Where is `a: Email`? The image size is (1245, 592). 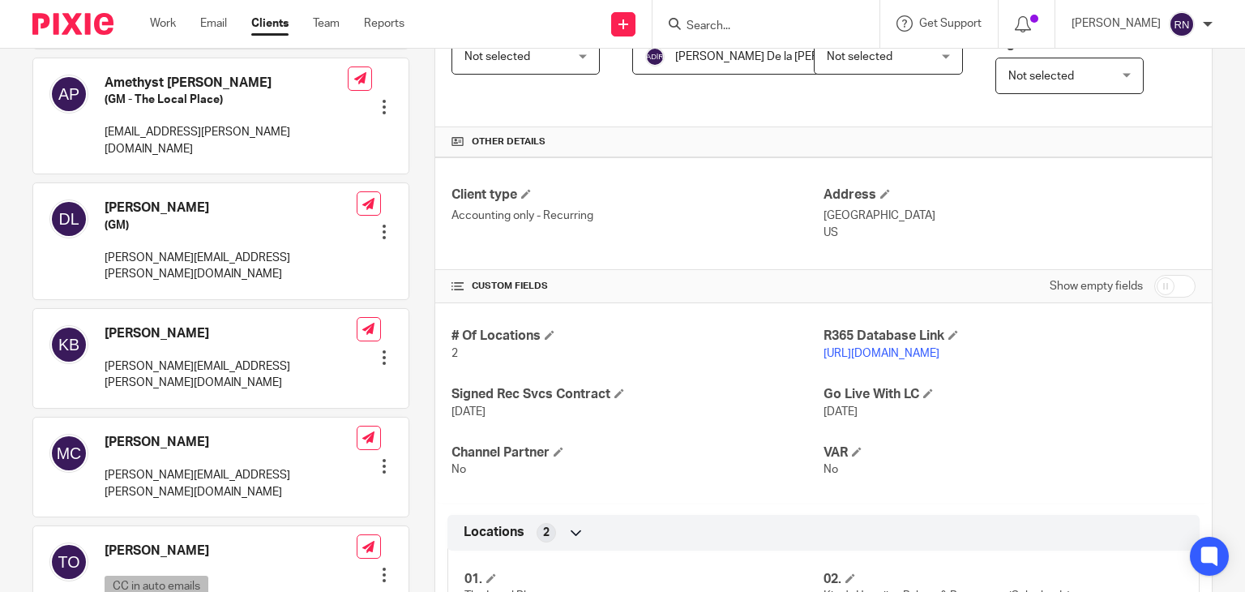
a: Email is located at coordinates (213, 24).